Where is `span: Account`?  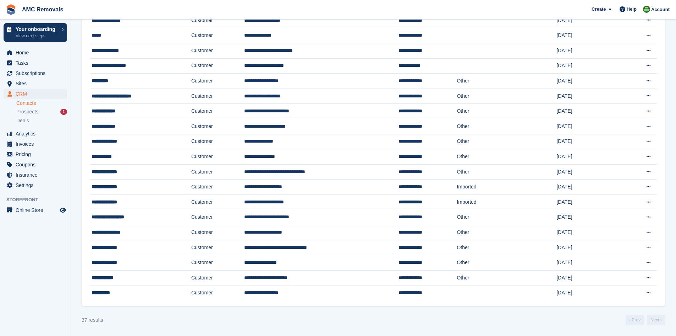
span: Account is located at coordinates (661, 10).